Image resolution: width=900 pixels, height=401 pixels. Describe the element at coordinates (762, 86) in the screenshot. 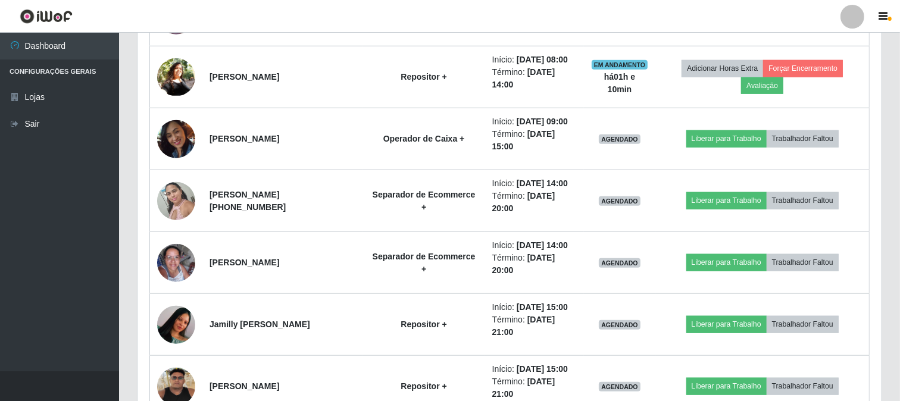

I see `button: Avaliação` at that location.